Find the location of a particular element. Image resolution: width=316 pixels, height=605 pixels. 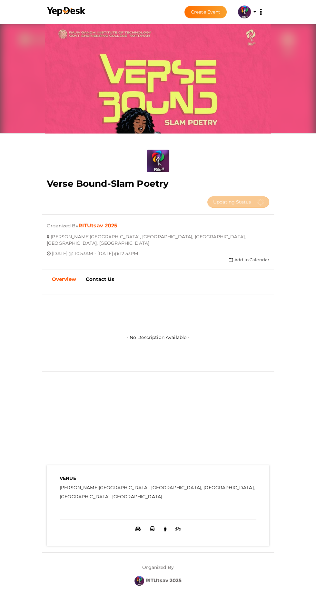

b: VENUE is located at coordinates (68, 478).